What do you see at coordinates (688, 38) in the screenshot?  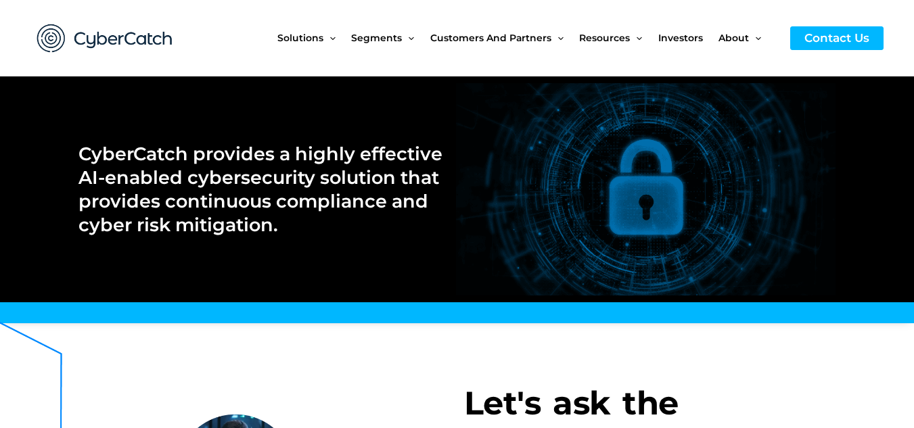 I see `a: Investors` at bounding box center [688, 38].